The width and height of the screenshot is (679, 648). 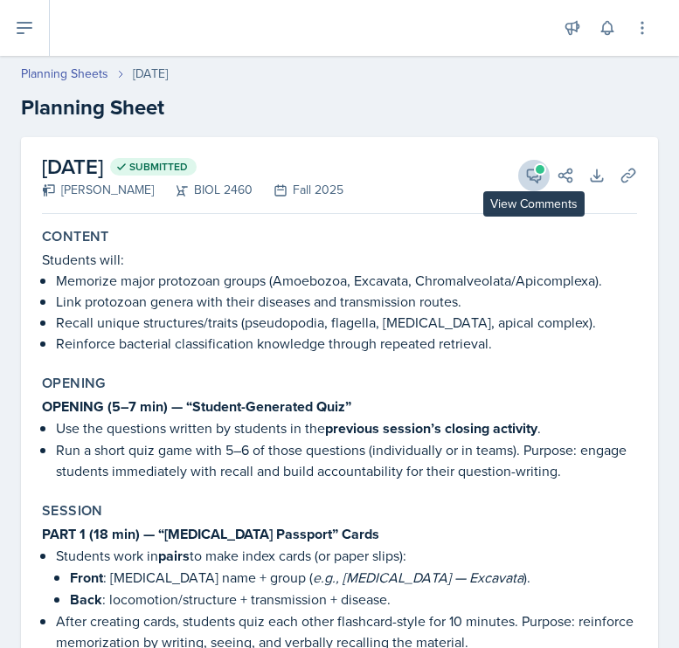 What do you see at coordinates (197, 406) in the screenshot?
I see `strong: OPENING (5–7 min) — “Student-Generated Quiz”` at bounding box center [197, 406].